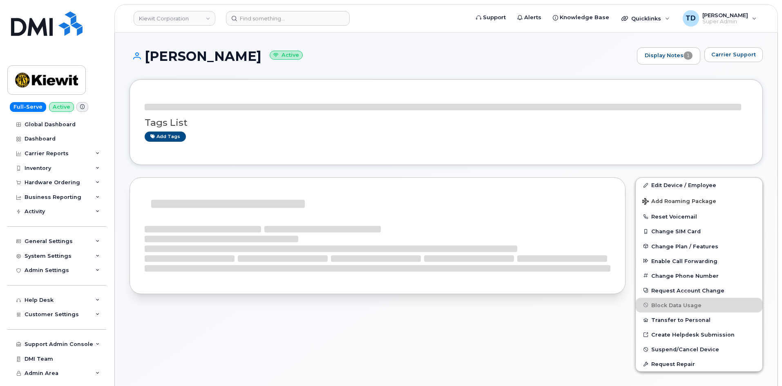 This screenshot has height=386, width=782. Describe the element at coordinates (699, 334) in the screenshot. I see `a: Create Helpdesk Submission` at that location.